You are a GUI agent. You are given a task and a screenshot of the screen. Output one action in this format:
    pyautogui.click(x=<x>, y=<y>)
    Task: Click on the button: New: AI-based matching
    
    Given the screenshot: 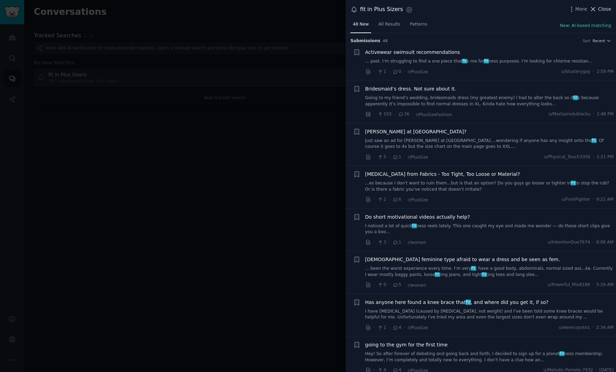 What is the action you would take?
    pyautogui.click(x=586, y=26)
    